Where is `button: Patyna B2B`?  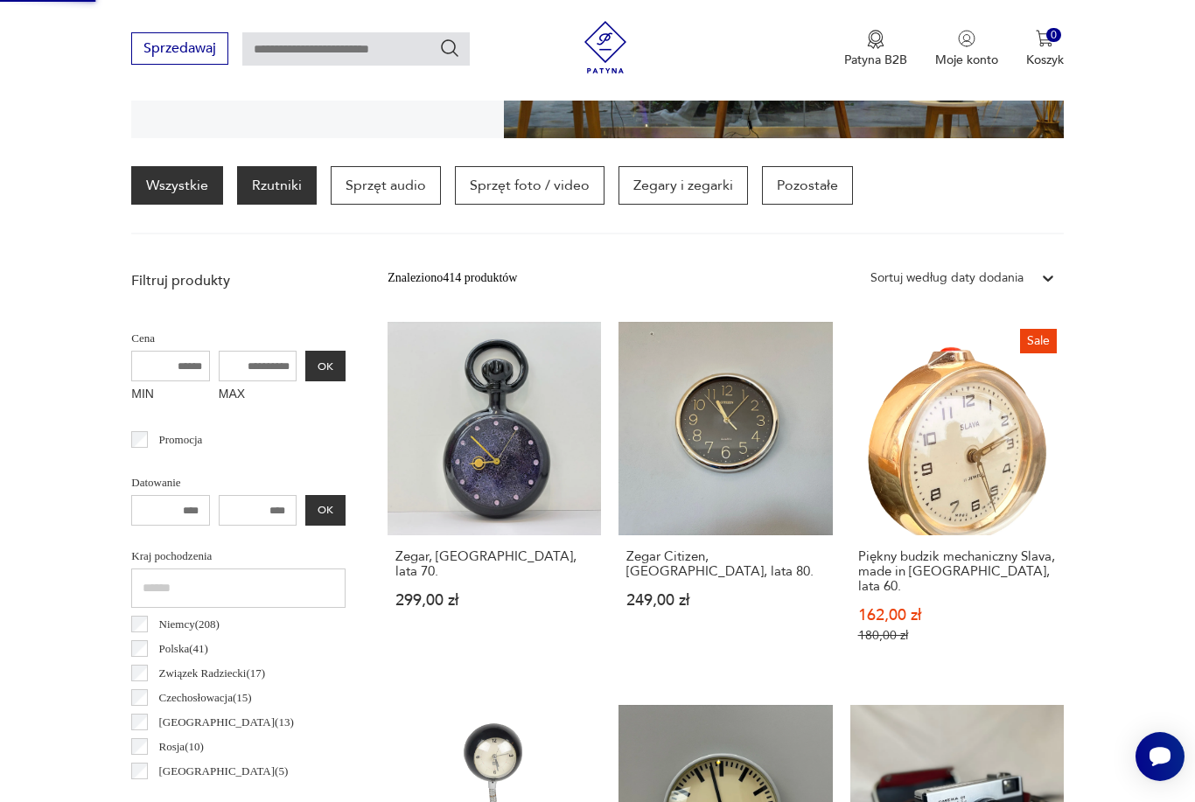
button: Patyna B2B is located at coordinates (876, 49).